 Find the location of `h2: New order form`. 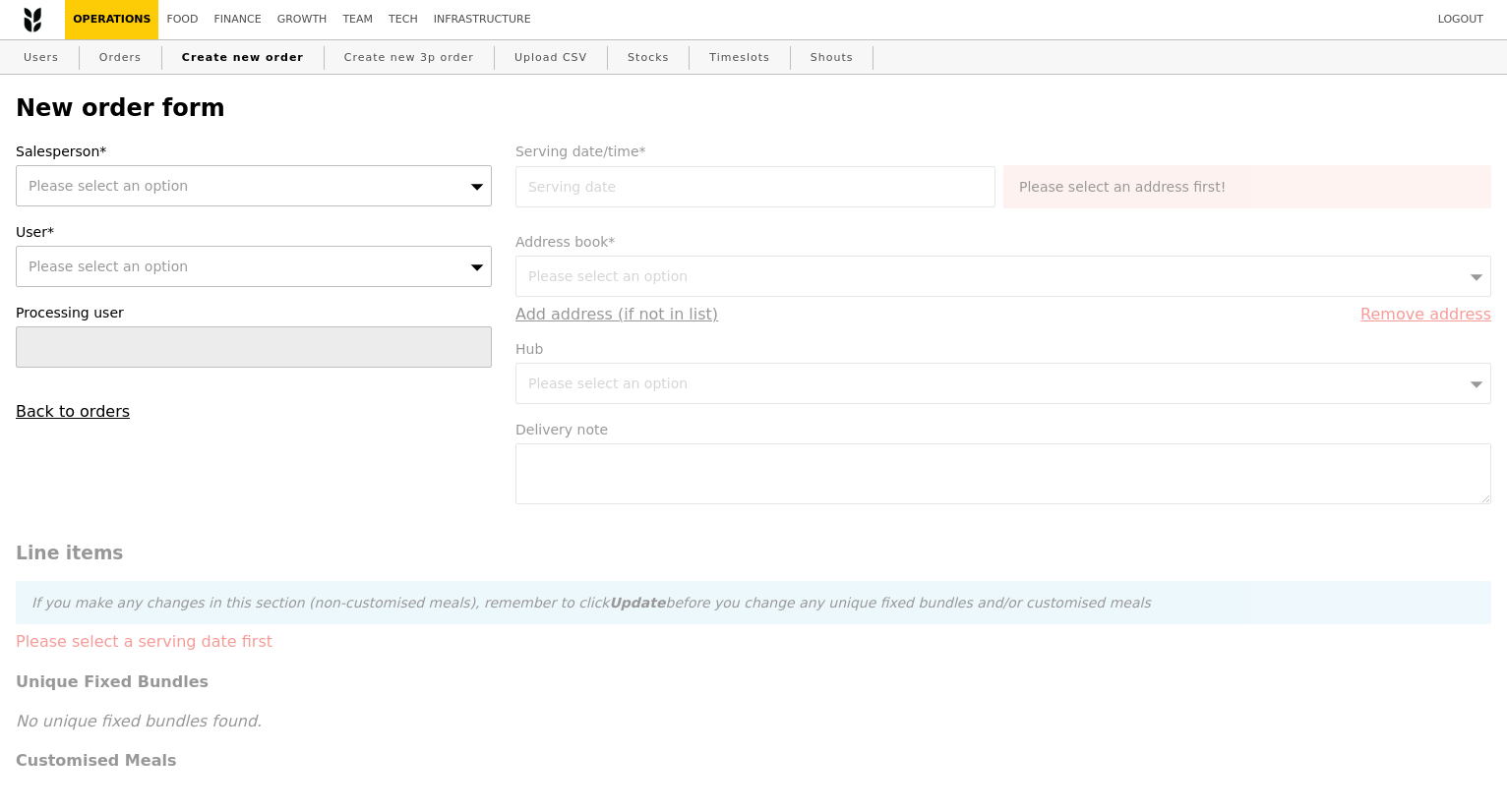

h2: New order form is located at coordinates (754, 108).